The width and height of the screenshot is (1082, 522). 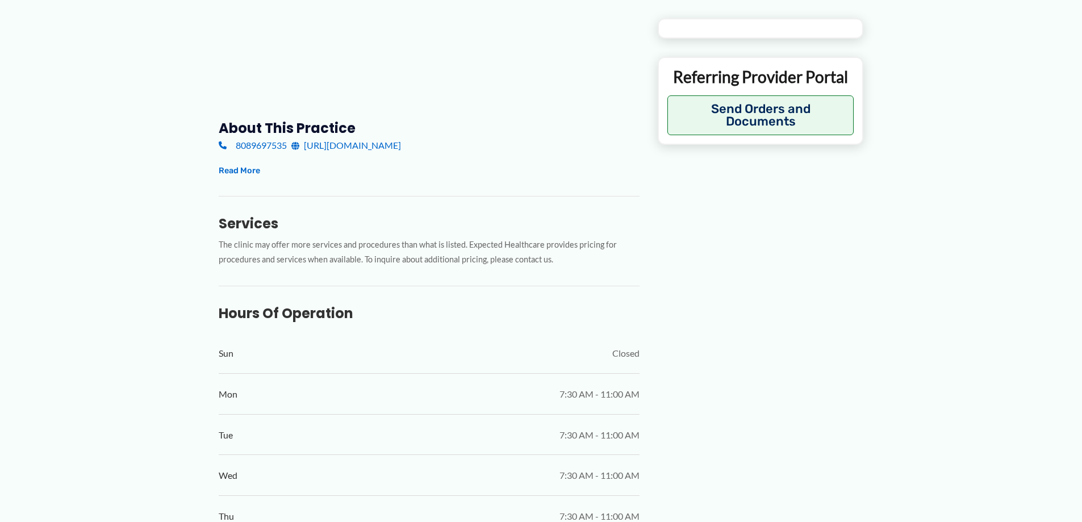 I want to click on p: Referring Provider Portal, so click(x=760, y=77).